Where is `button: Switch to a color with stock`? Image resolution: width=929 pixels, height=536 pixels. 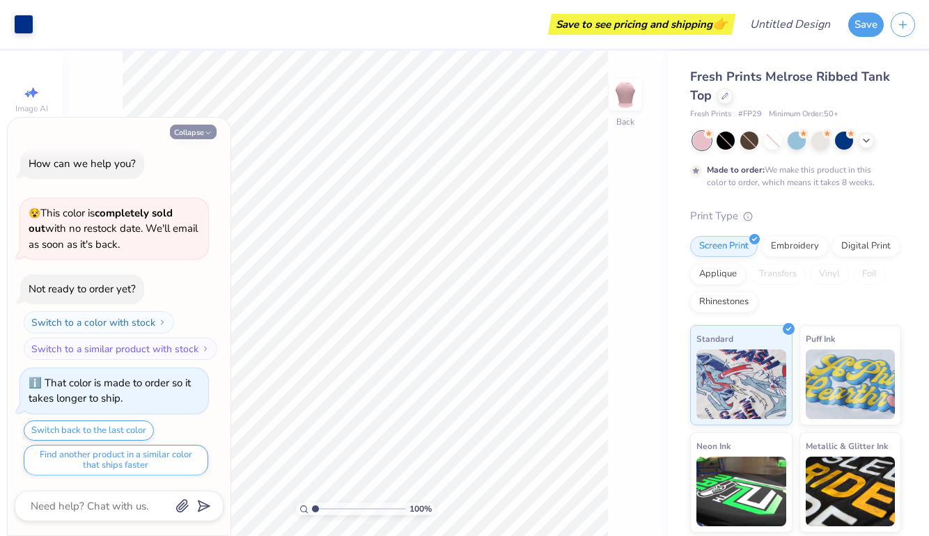 button: Switch to a color with stock is located at coordinates (99, 322).